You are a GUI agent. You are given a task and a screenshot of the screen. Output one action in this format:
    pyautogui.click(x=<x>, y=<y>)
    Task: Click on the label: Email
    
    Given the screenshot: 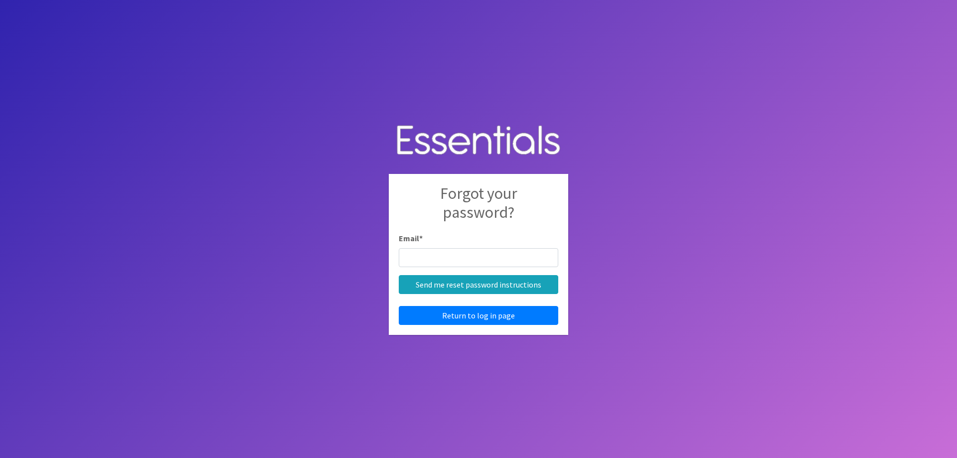 What is the action you would take?
    pyautogui.click(x=411, y=238)
    